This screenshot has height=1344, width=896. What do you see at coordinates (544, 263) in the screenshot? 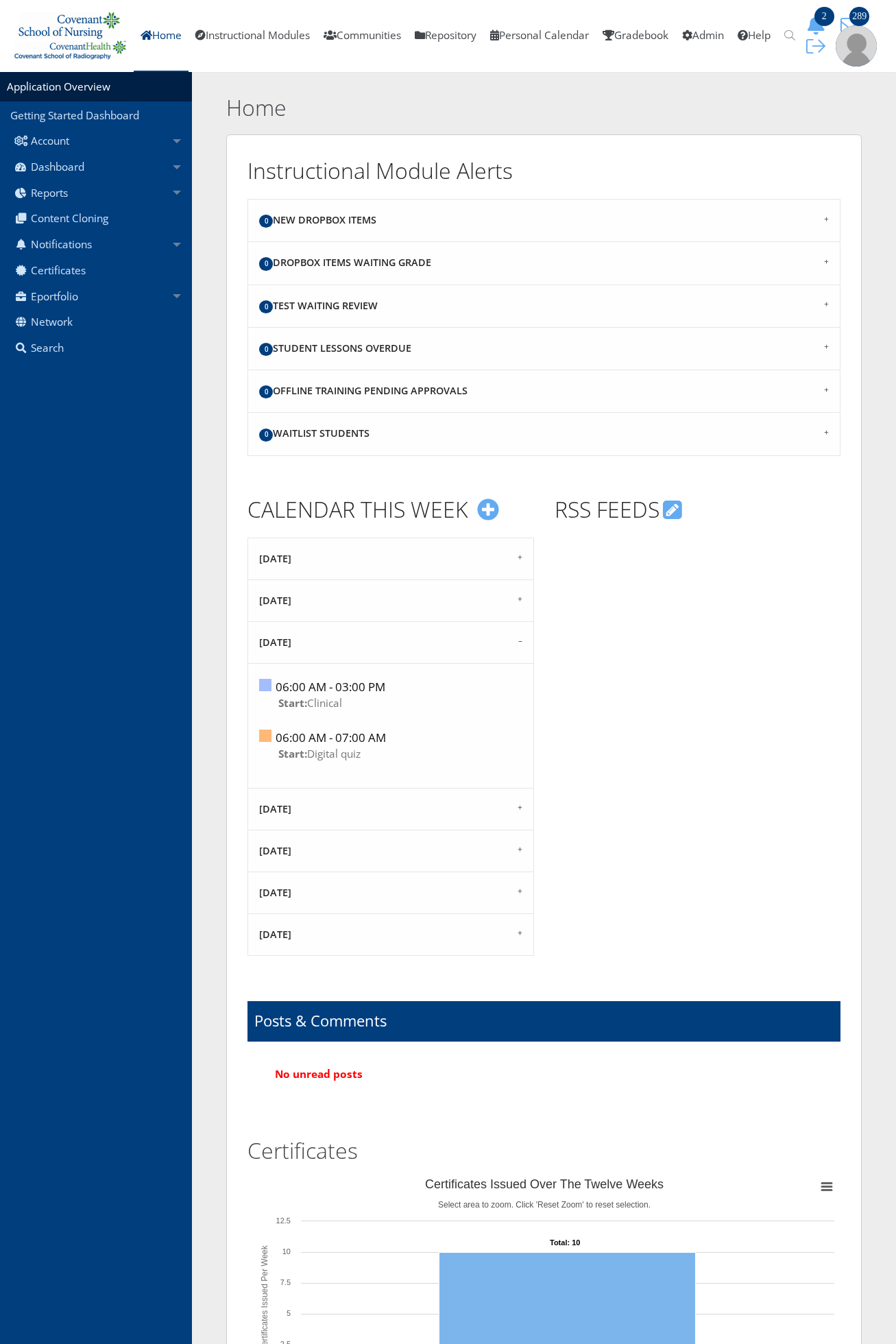
I see `h4: Dropbox Items Waiting Grade` at bounding box center [544, 263].